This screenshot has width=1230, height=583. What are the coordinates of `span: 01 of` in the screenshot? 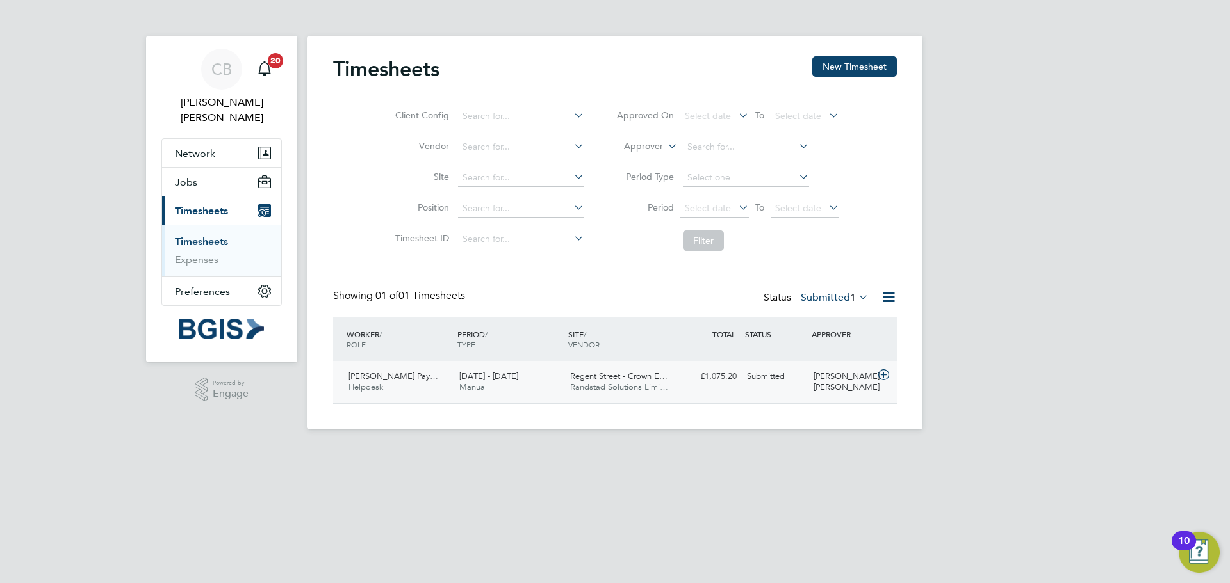 It's located at (387, 296).